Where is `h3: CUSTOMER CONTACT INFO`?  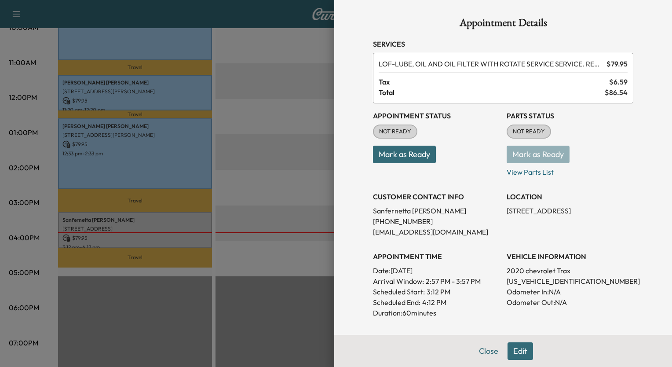
h3: CUSTOMER CONTACT INFO is located at coordinates (436, 197).